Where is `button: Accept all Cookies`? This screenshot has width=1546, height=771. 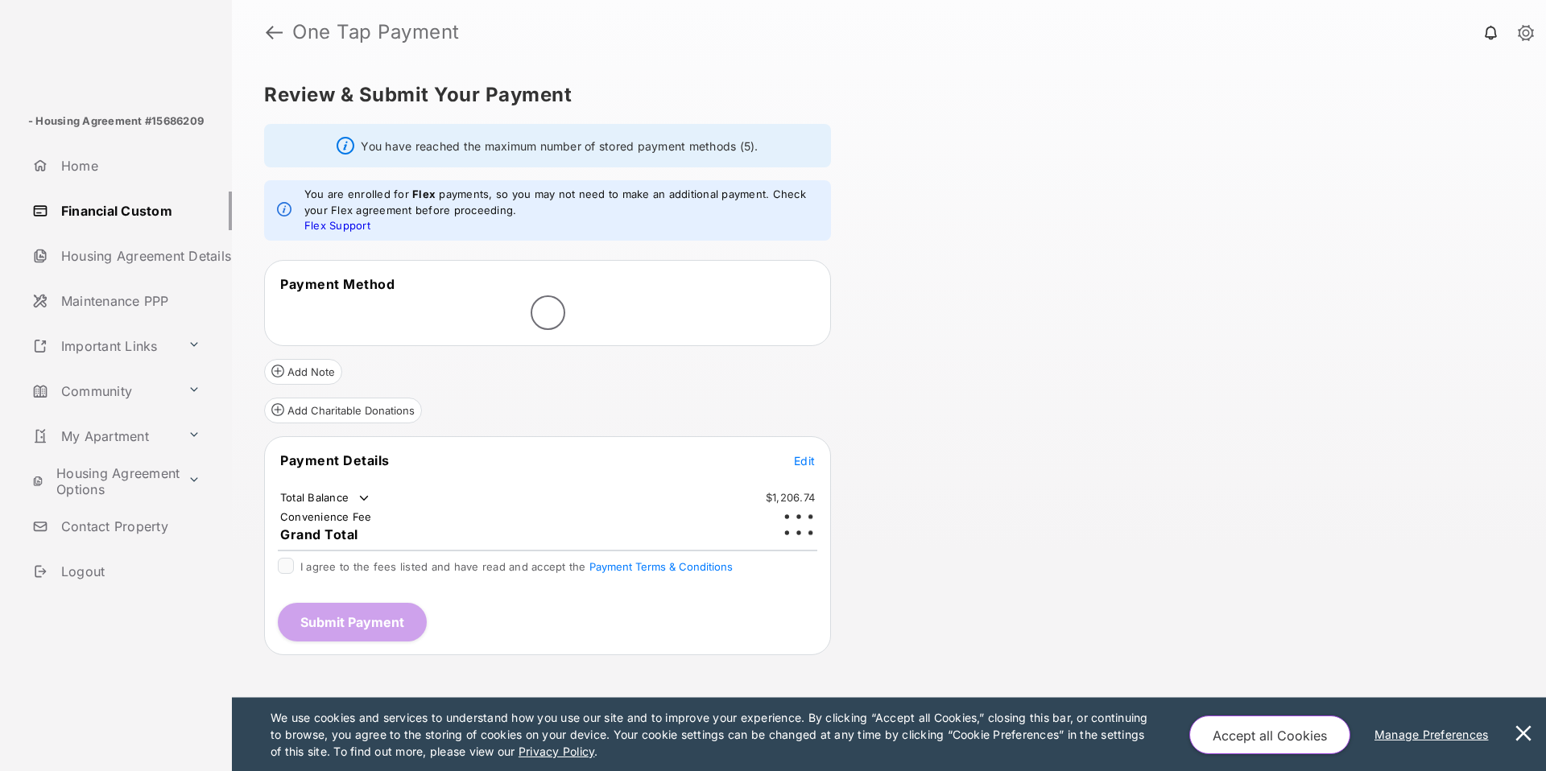
button: Accept all Cookies is located at coordinates (1270, 735).